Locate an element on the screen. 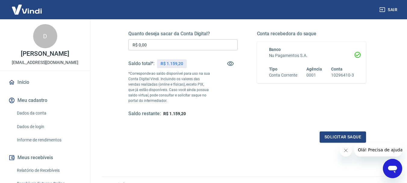  h5: Saldo restante: is located at coordinates (145, 114).